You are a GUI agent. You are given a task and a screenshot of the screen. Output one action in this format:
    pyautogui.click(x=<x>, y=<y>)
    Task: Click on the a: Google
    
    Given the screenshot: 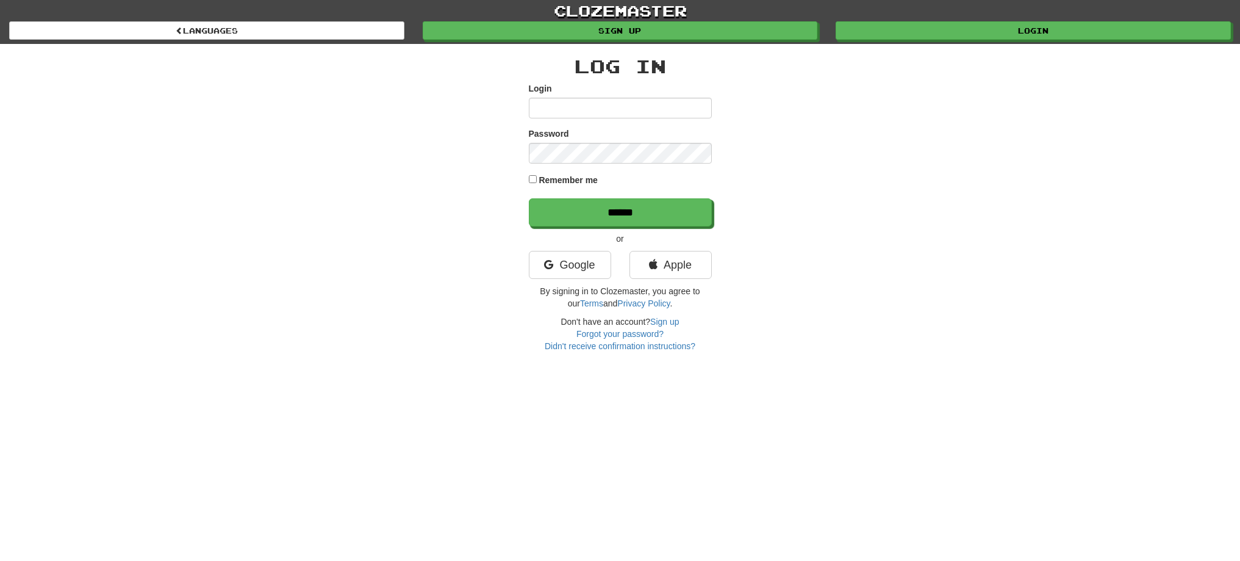 What is the action you would take?
    pyautogui.click(x=570, y=265)
    